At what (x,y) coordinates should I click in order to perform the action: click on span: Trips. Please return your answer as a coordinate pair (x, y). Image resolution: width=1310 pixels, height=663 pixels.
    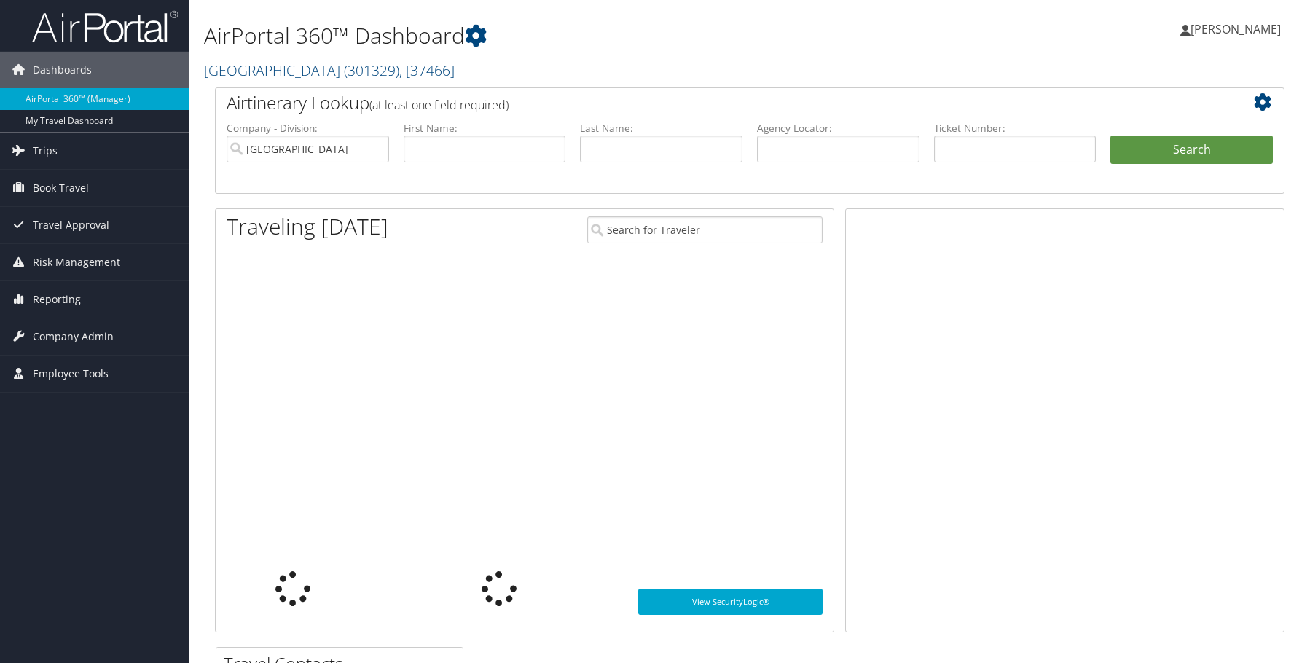
    Looking at the image, I should click on (45, 151).